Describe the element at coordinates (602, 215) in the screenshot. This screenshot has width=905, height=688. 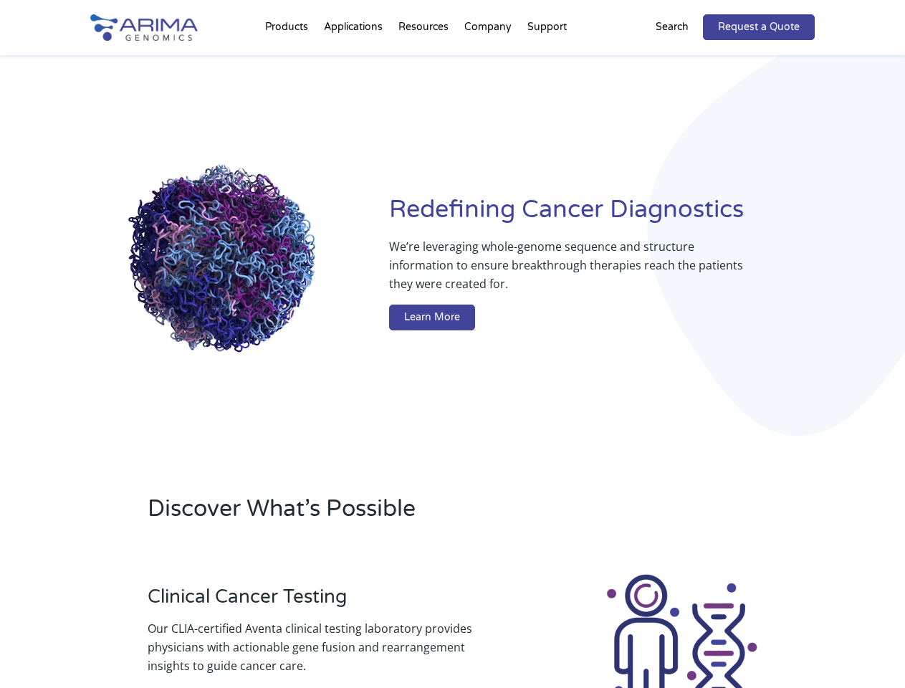
I see `h1: Redefining Cancer Diagnostics` at that location.